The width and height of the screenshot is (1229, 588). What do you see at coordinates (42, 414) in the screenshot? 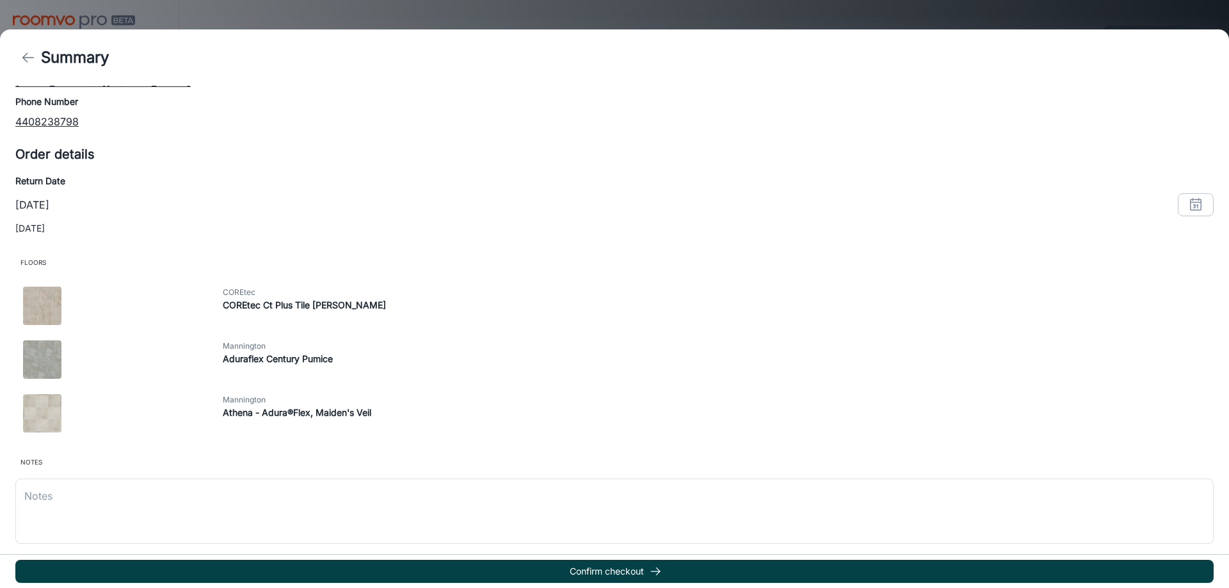
I see `img: Athena - Adura®Flex, Maiden's Veil` at bounding box center [42, 414].